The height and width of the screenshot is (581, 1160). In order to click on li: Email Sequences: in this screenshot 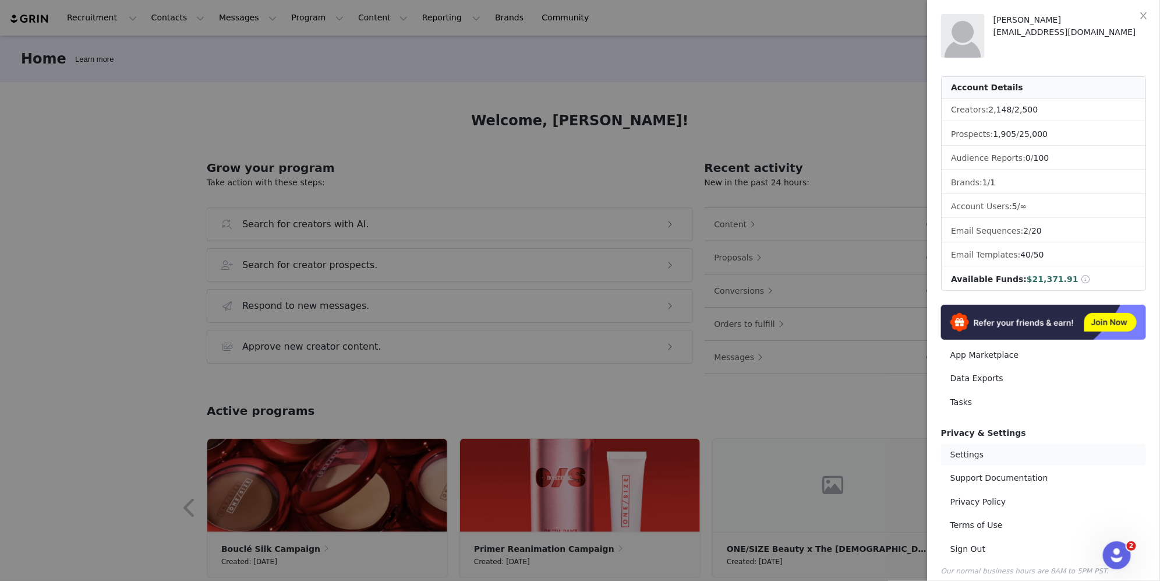, I will do `click(1044, 231)`.